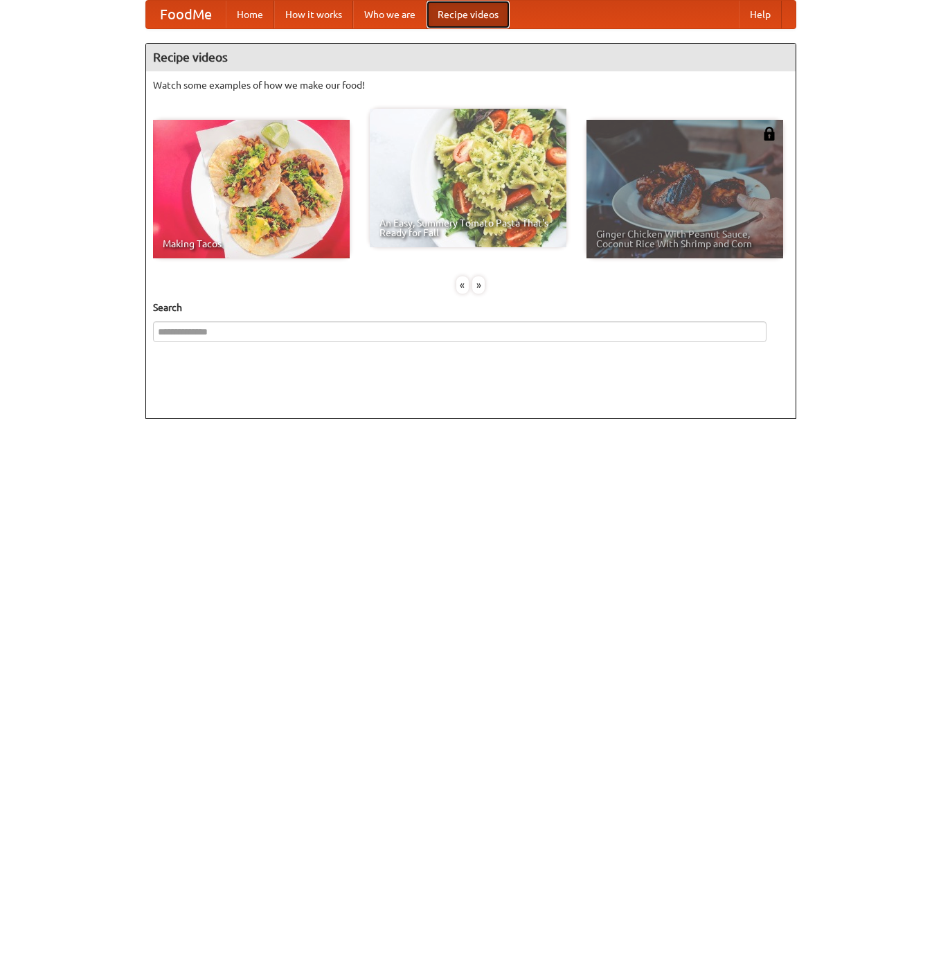 Image resolution: width=941 pixels, height=980 pixels. I want to click on a: Making Tacos, so click(251, 189).